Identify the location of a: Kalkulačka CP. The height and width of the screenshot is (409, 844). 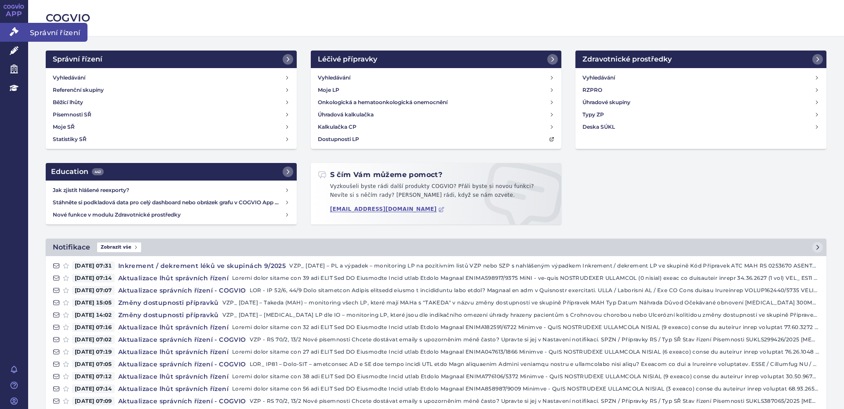
(436, 127).